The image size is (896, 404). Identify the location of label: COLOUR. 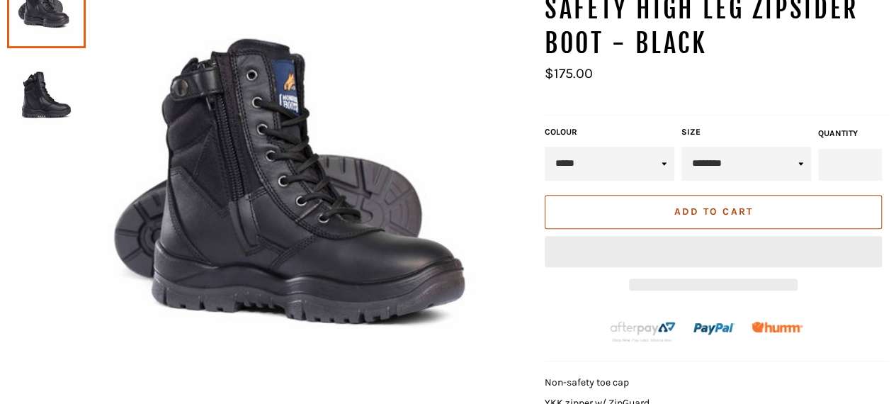
(609, 132).